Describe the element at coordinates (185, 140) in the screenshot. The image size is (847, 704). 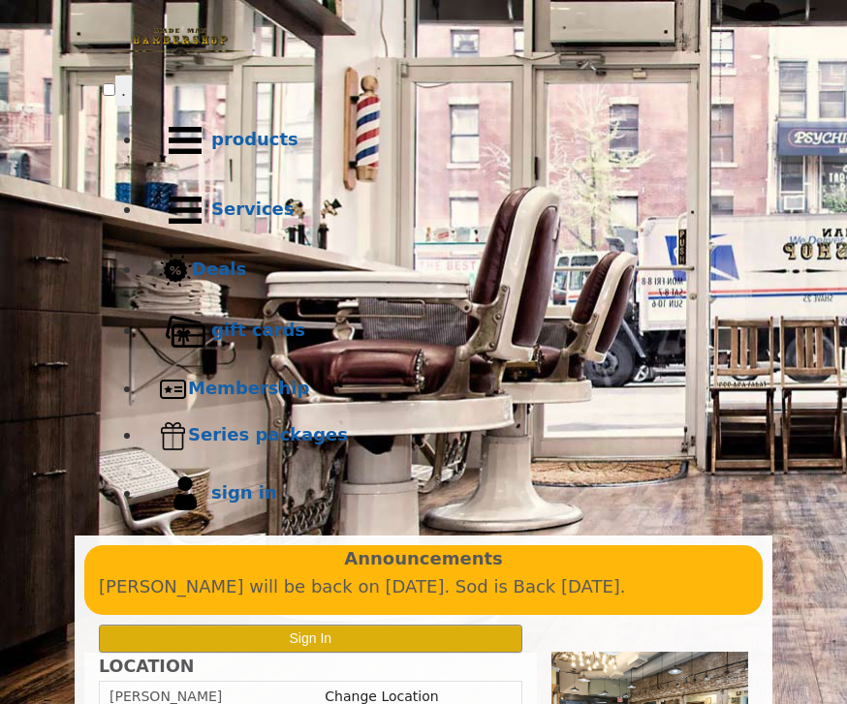
I see `img: Products` at that location.